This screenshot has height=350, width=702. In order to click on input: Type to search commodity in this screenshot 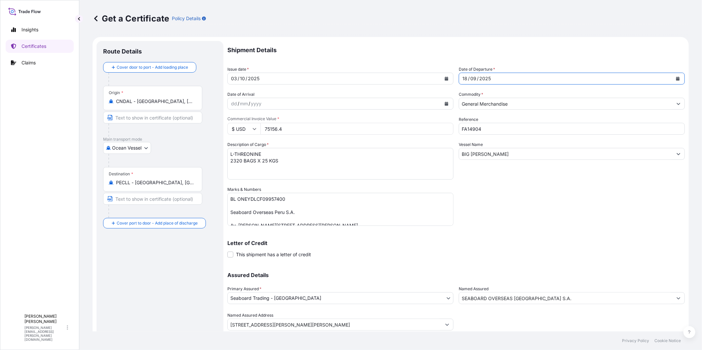, I will do `click(566, 104)`.